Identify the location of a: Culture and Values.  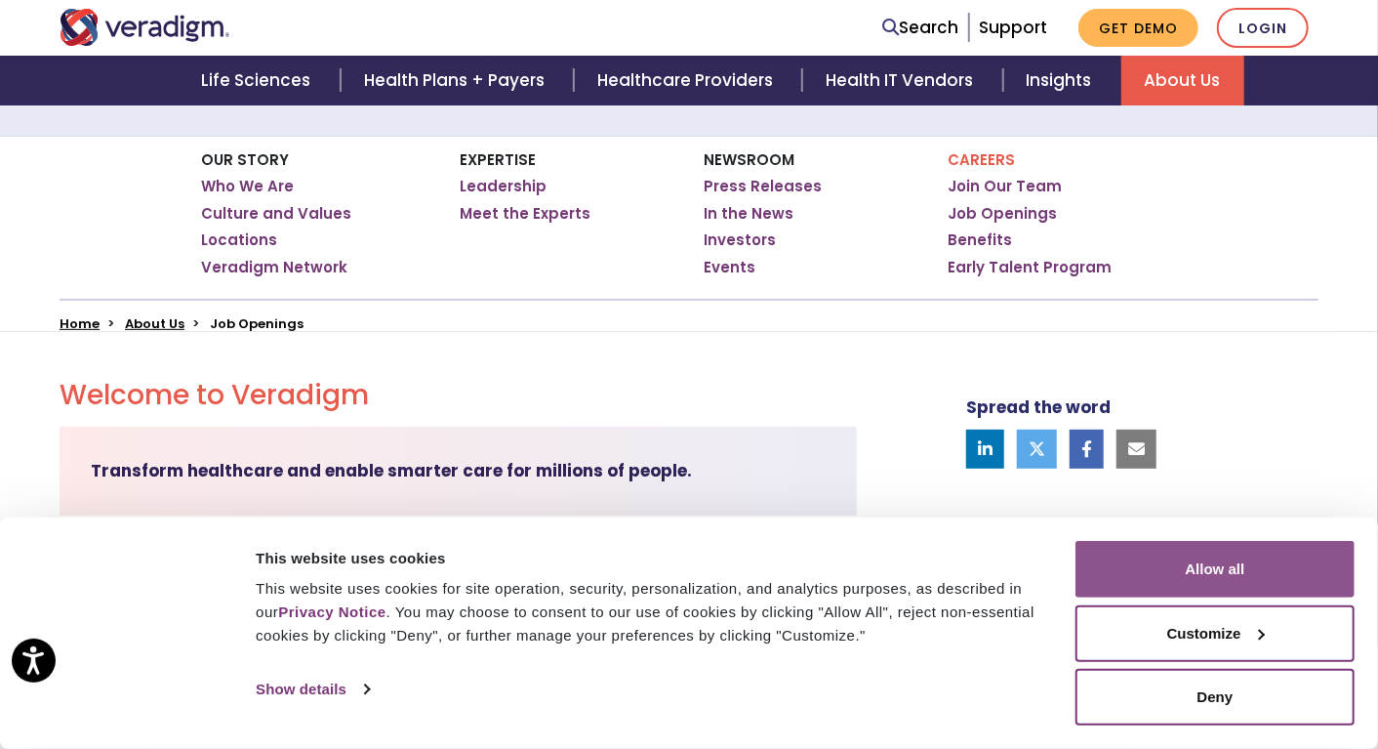
(276, 214).